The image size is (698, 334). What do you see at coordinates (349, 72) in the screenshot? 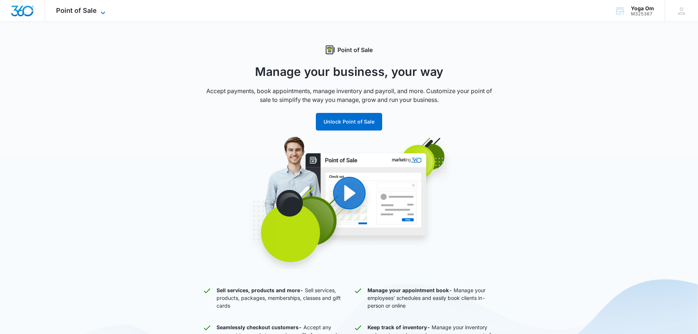
I see `h1: Manage your business, your way` at bounding box center [349, 72].